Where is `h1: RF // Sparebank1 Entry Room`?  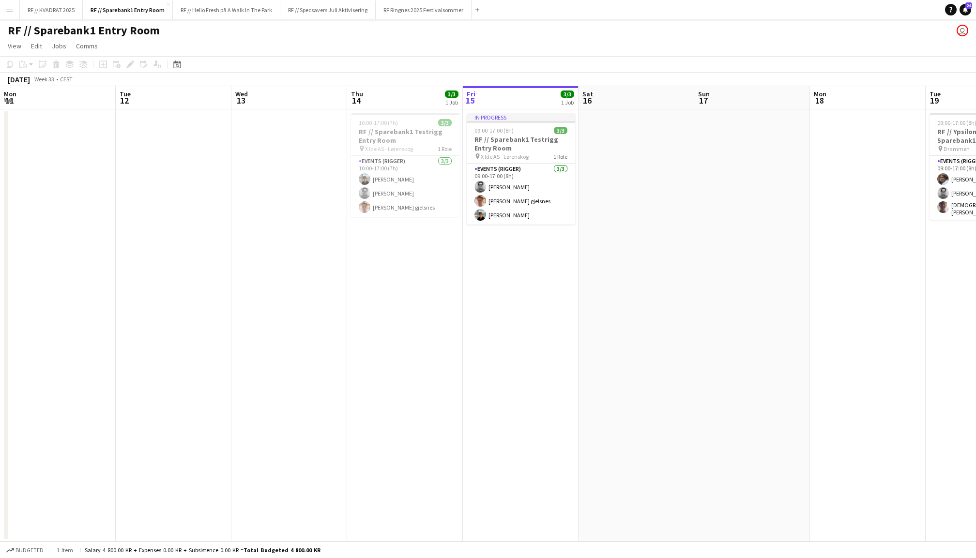
h1: RF // Sparebank1 Entry Room is located at coordinates (84, 31).